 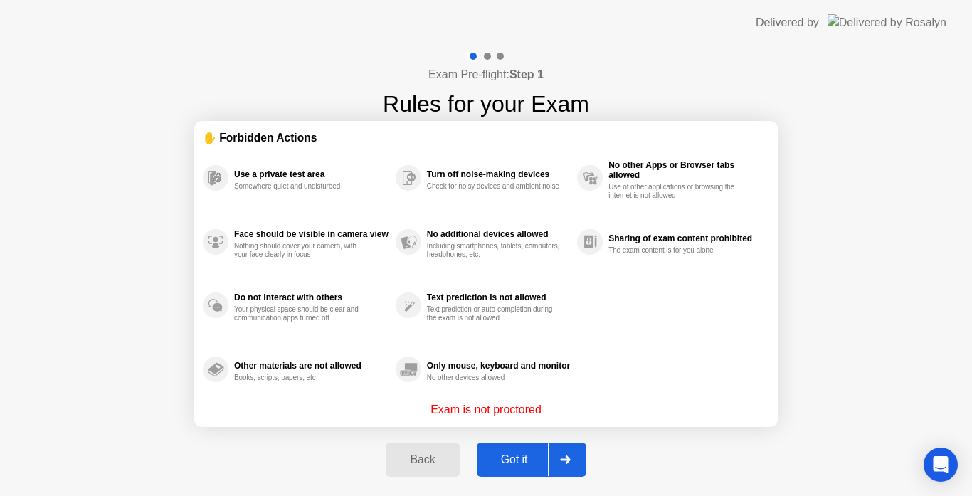 What do you see at coordinates (494, 250) in the screenshot?
I see `div: Including smartphones, tablets, computers, headphones, etc.` at bounding box center [494, 250].